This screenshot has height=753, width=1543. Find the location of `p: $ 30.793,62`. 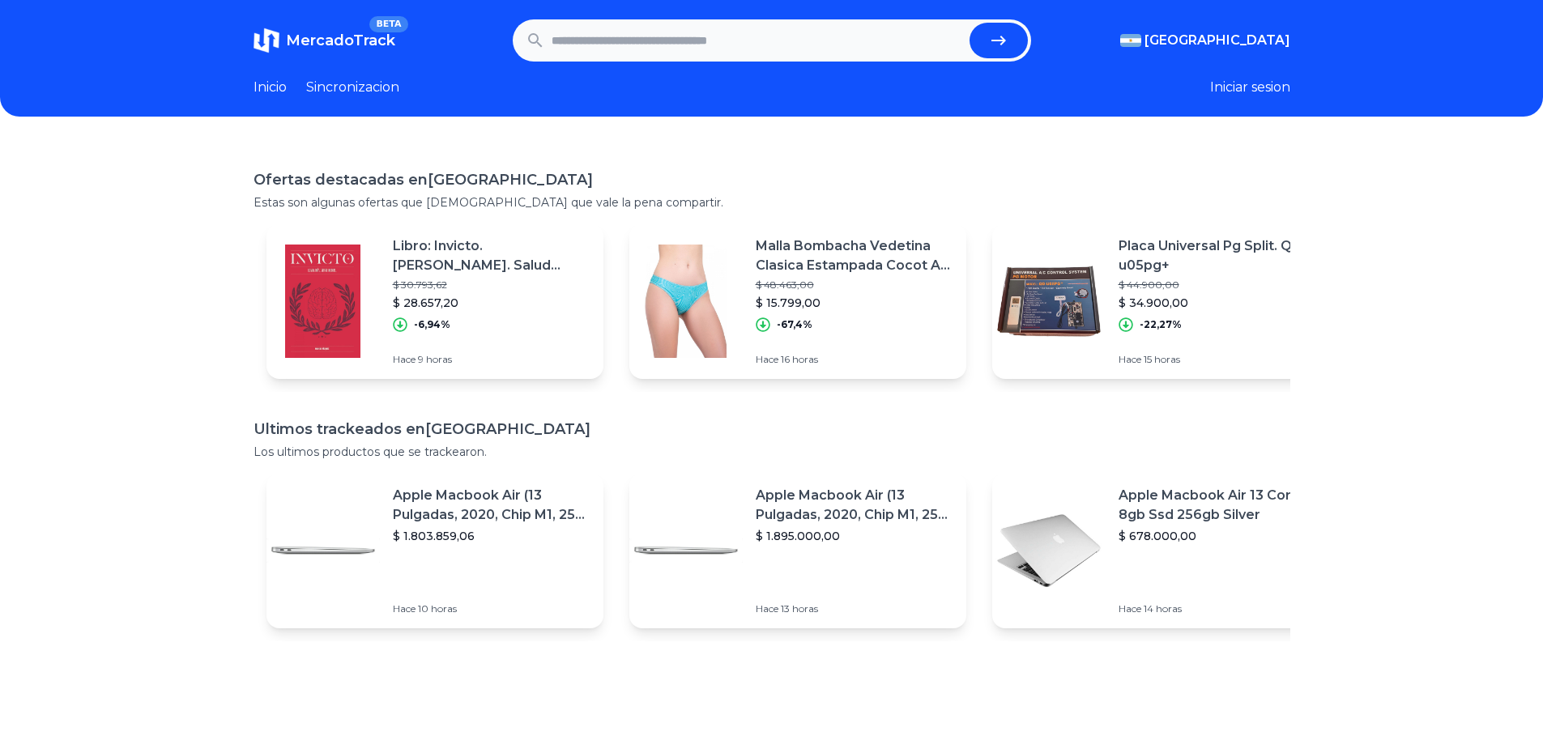

p: $ 30.793,62 is located at coordinates (492, 285).